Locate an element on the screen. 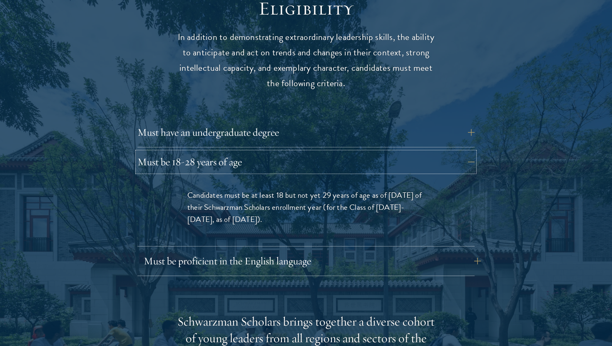 The width and height of the screenshot is (612, 346). button: Must be 18-28 years of age is located at coordinates (306, 162).